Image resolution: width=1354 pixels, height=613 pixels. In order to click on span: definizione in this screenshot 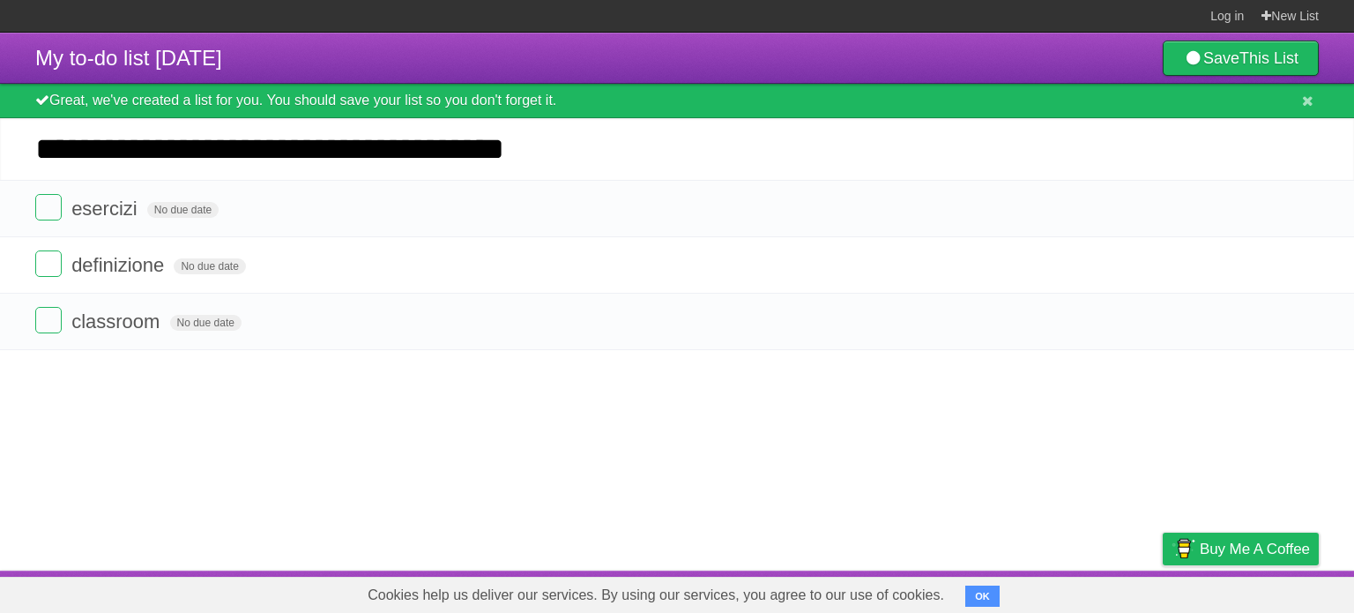, I will do `click(120, 264)`.